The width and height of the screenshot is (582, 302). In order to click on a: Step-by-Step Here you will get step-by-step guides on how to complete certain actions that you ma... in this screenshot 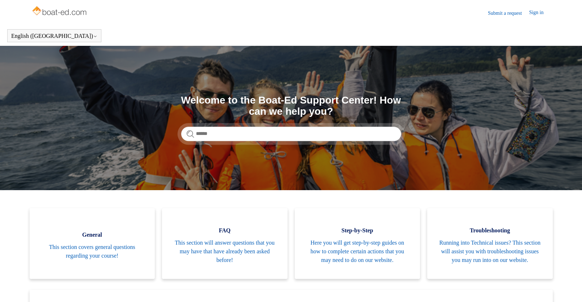, I will do `click(357, 243)`.